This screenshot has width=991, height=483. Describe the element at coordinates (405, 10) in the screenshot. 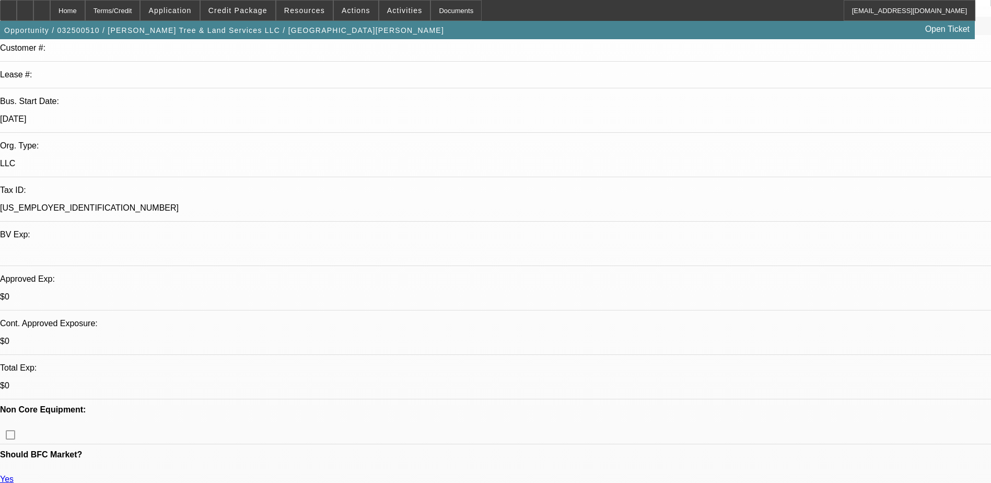

I see `button: Activities` at that location.